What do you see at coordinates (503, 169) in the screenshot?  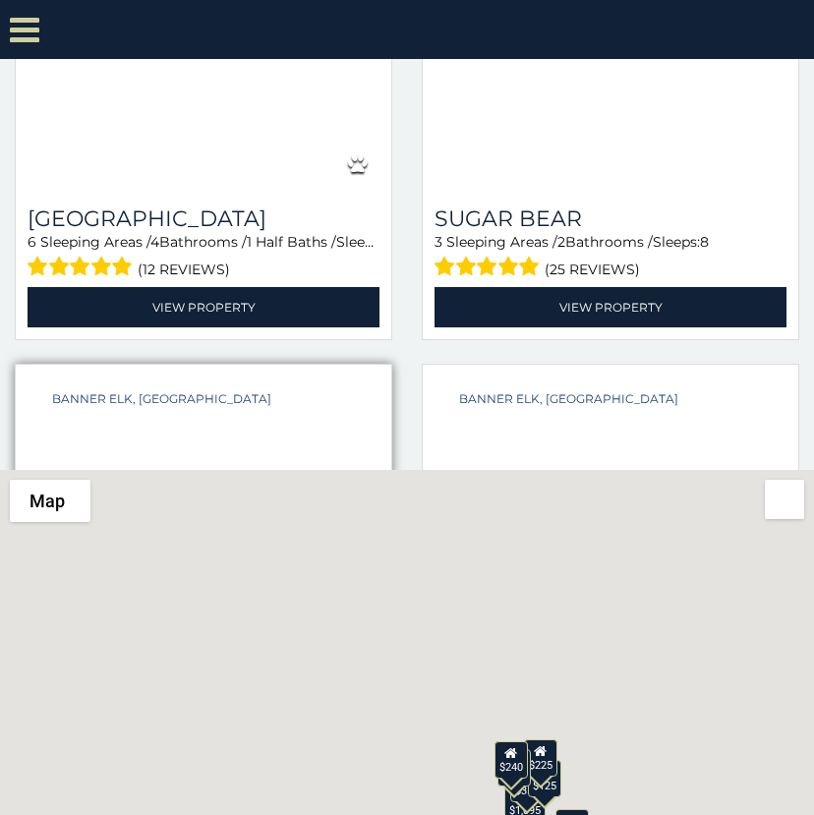 I see `span: $175` at bounding box center [503, 169].